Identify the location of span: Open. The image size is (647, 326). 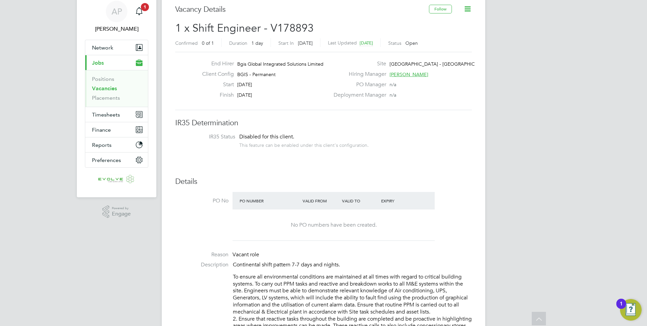
(411, 43).